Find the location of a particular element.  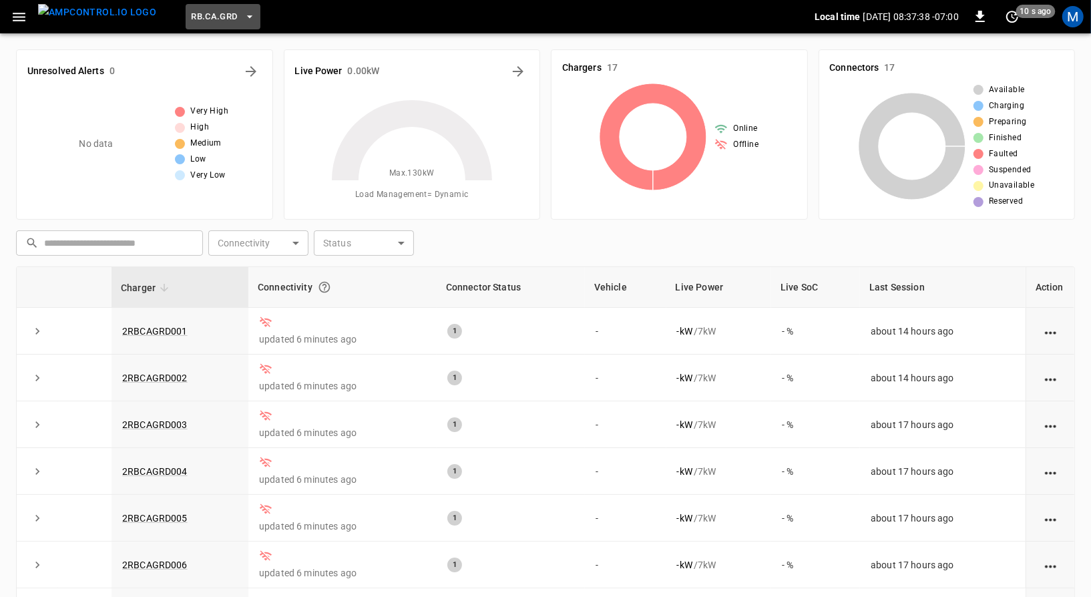

button: set refresh interval is located at coordinates (1012, 17).